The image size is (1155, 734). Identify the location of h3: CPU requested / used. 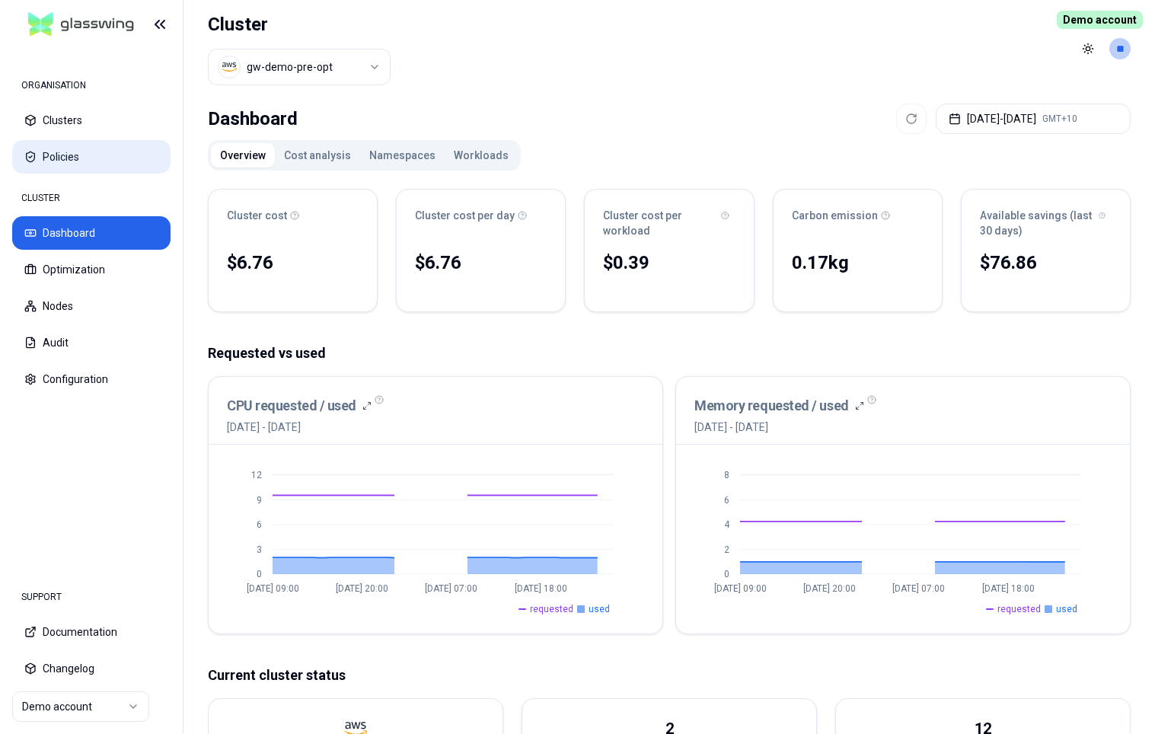
(292, 406).